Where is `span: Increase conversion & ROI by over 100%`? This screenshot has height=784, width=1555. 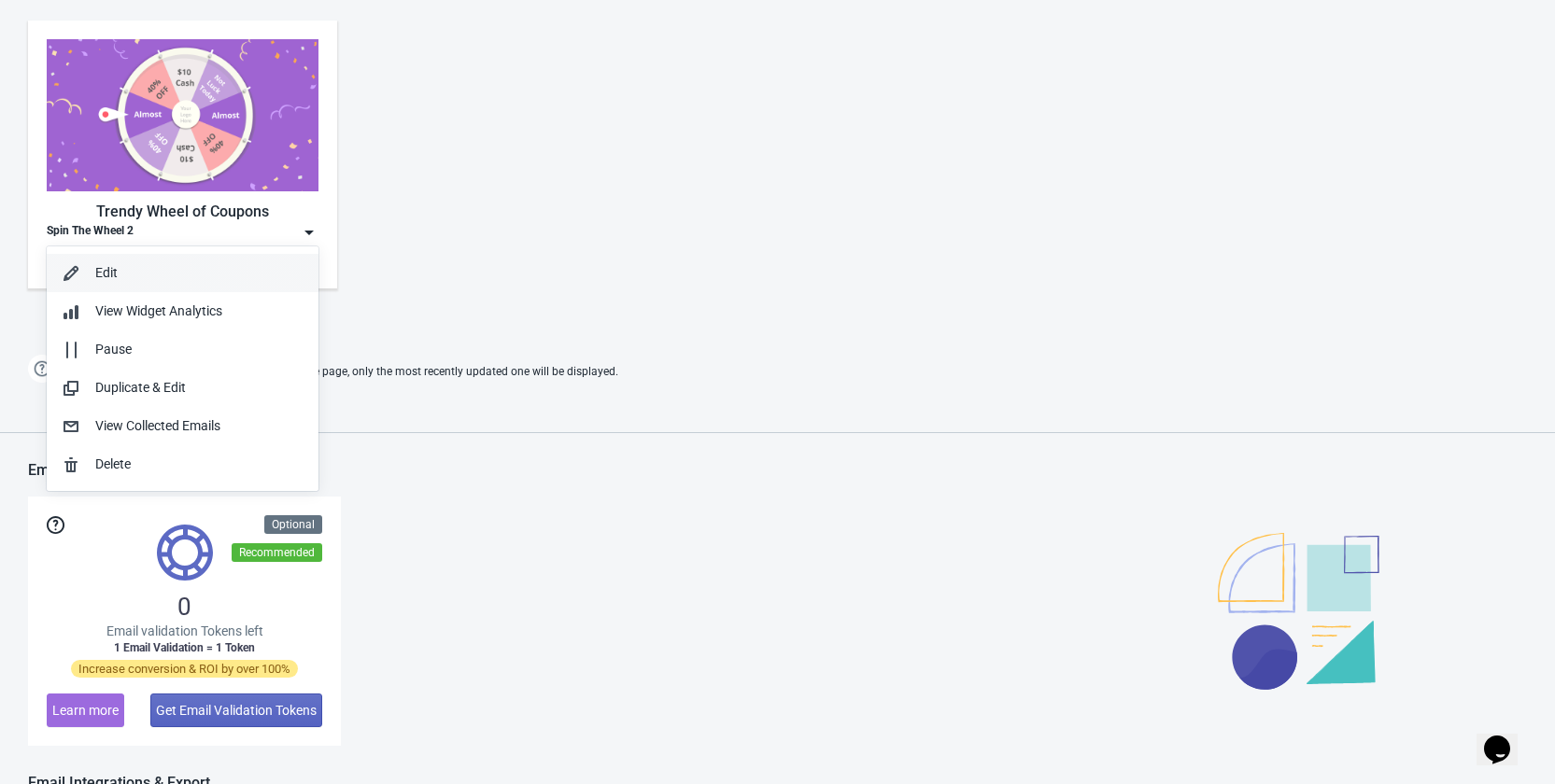
span: Increase conversion & ROI by over 100% is located at coordinates (184, 669).